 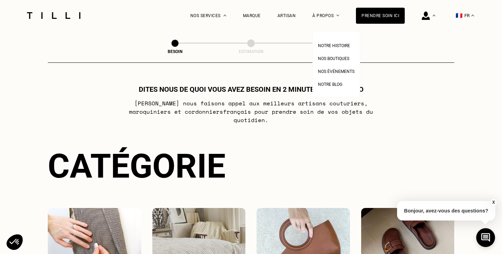 I want to click on a: Notre blog, so click(x=330, y=83).